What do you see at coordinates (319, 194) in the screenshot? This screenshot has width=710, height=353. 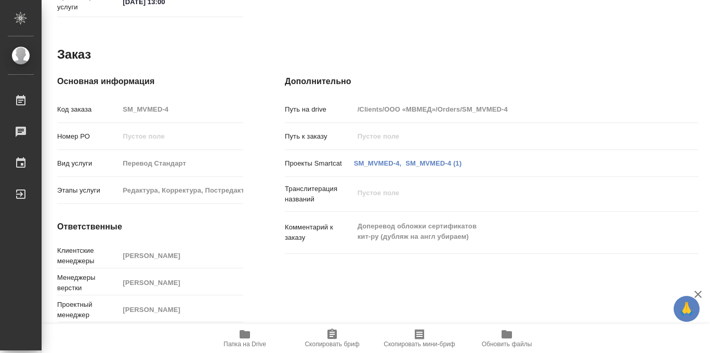 I see `p: Транслитерация названий` at bounding box center [319, 194].